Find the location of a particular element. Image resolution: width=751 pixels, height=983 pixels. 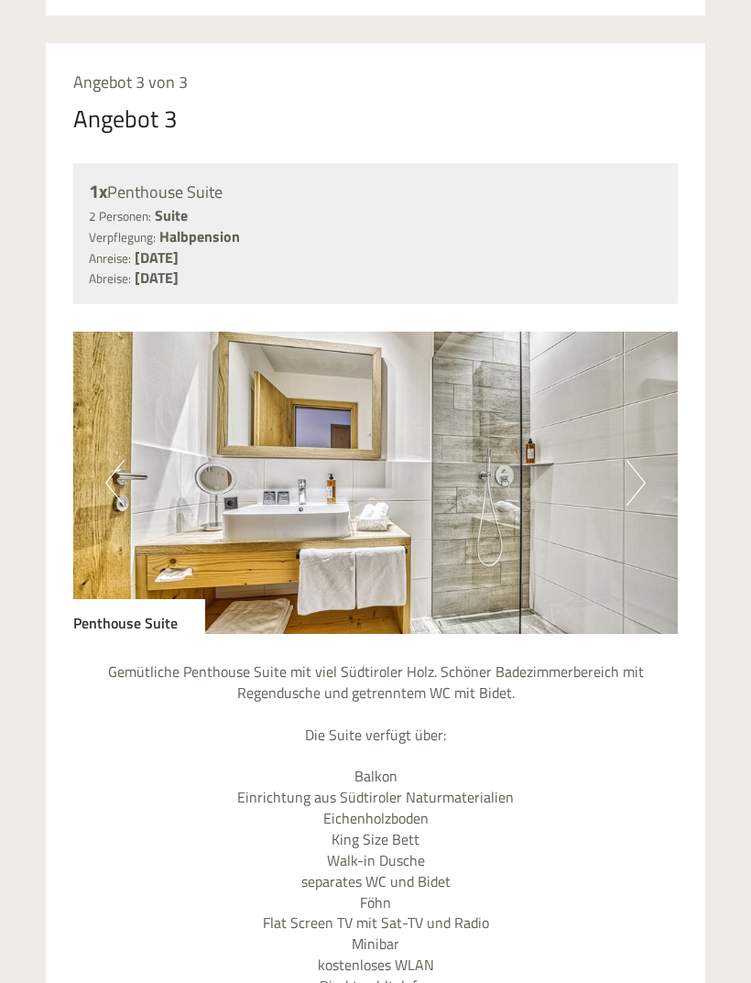

small: Anreise: is located at coordinates (110, 258).